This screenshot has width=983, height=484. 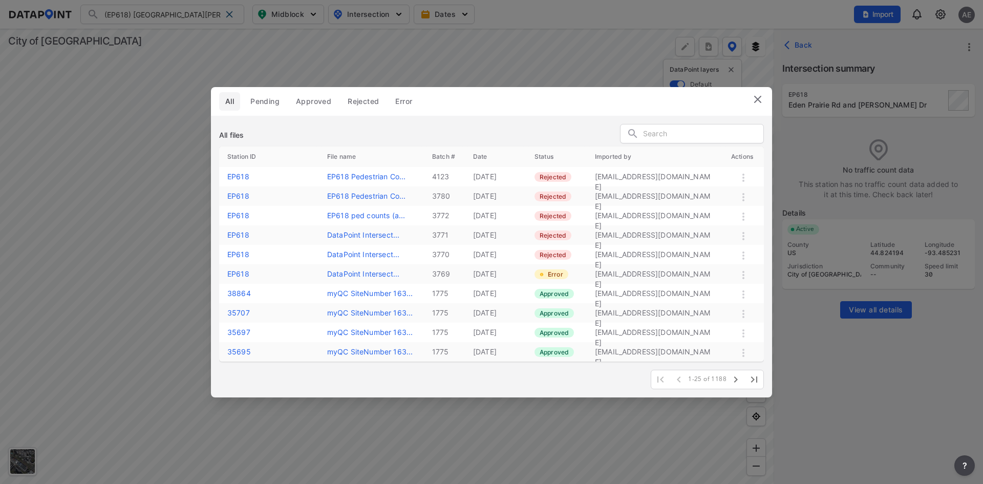 I want to click on th: File name, so click(x=371, y=157).